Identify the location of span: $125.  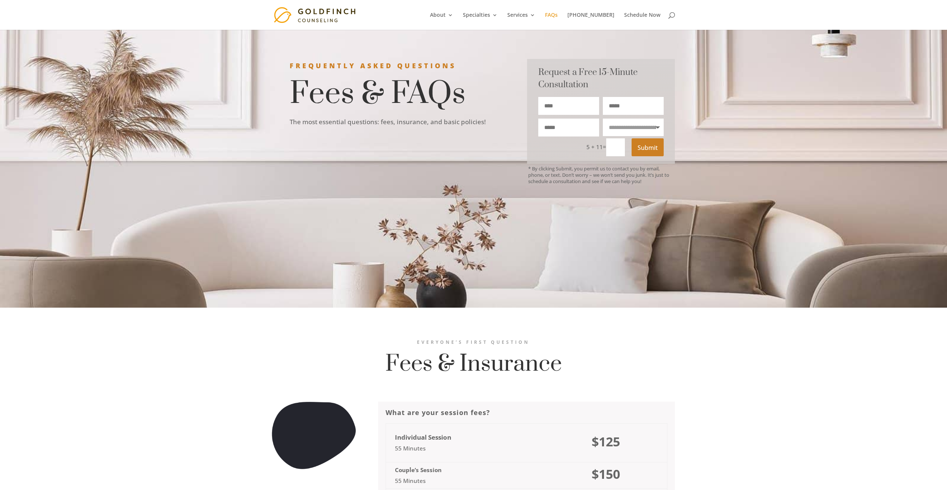
(606, 442).